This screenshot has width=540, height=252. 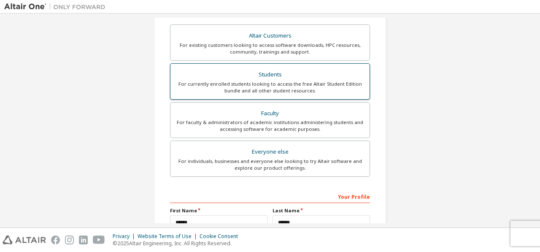 I want to click on img: facebook.svg, so click(x=55, y=240).